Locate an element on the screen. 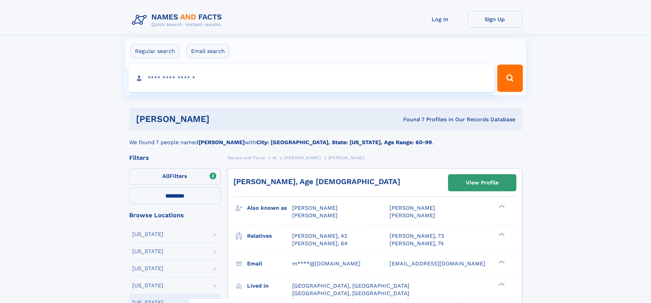 The height and width of the screenshot is (303, 651). h3: Lived in is located at coordinates (270, 286).